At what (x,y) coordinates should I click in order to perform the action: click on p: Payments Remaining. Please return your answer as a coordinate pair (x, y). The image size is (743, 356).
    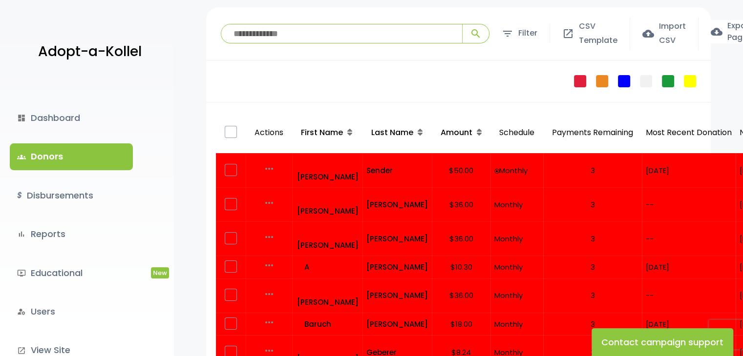
    Looking at the image, I should click on (592, 133).